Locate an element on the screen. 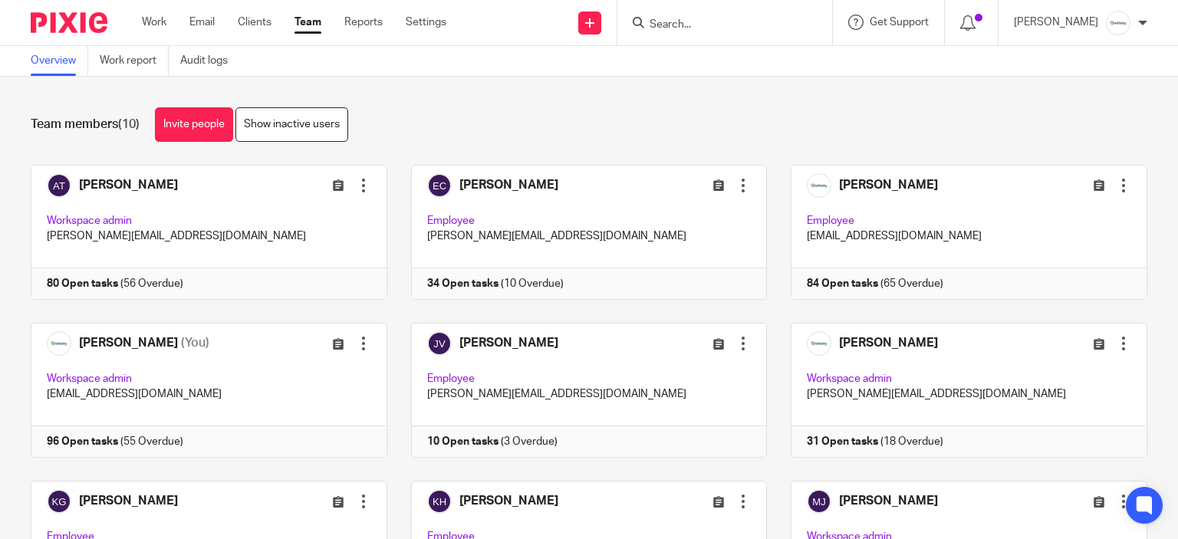 The height and width of the screenshot is (539, 1178). img: Pixie is located at coordinates (69, 22).